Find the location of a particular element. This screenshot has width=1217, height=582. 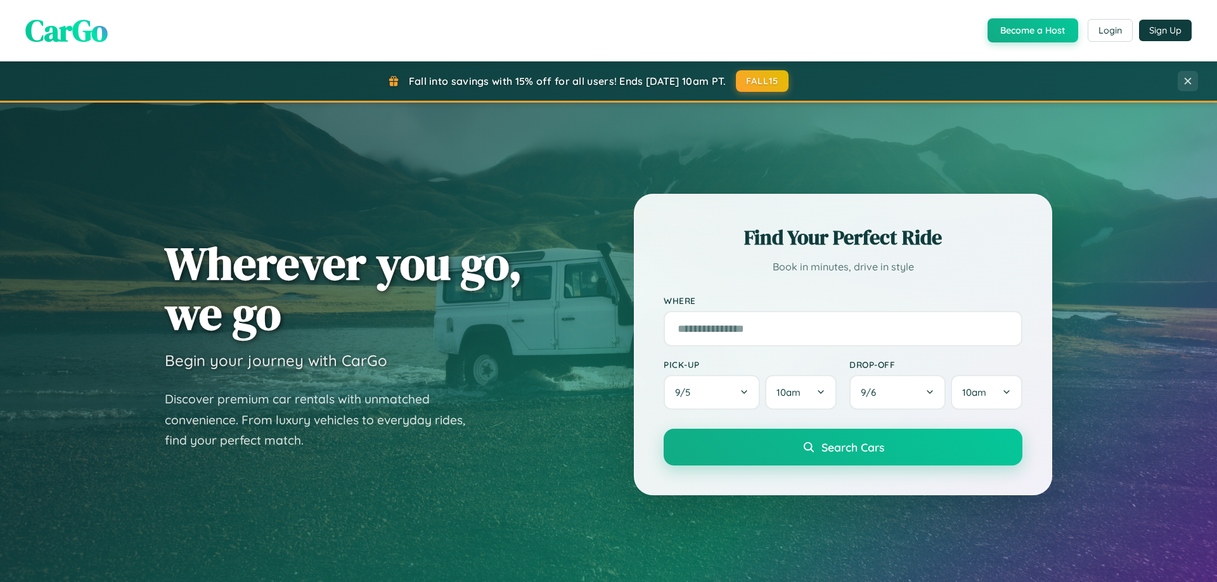

button: FALL15 is located at coordinates (762, 81).